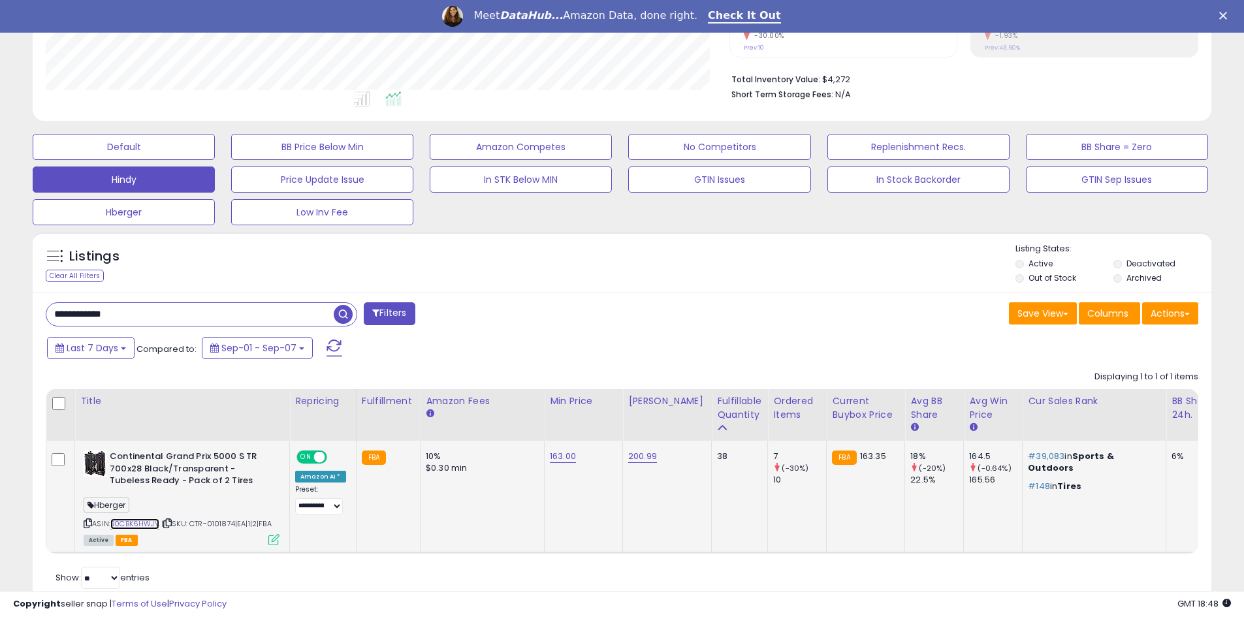 This screenshot has width=1244, height=617. Describe the element at coordinates (914, 428) in the screenshot. I see `small: Avg BB Share.` at that location.